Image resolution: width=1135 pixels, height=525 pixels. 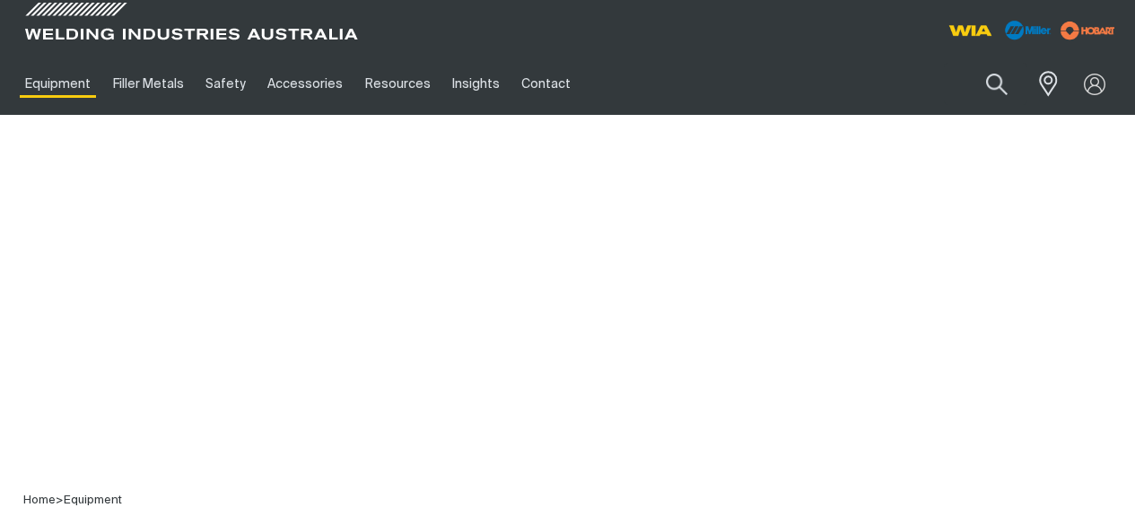 I want to click on a: Contact, so click(x=545, y=83).